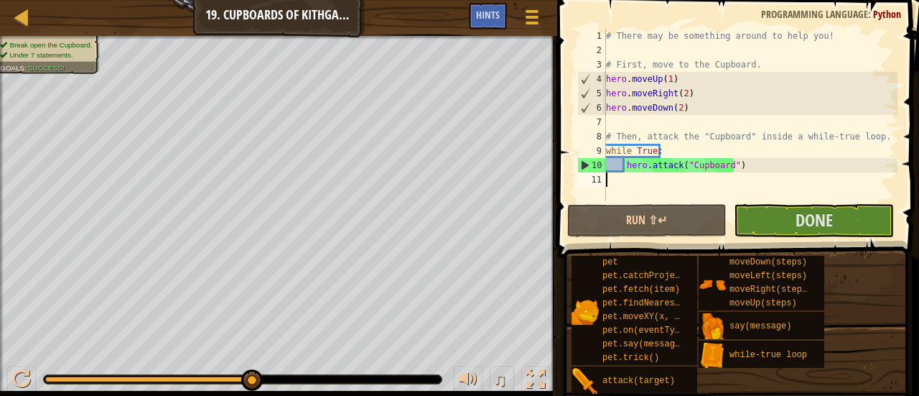 The image size is (919, 396). What do you see at coordinates (644, 317) in the screenshot?
I see `span: pet.moveXY(x, y)` at bounding box center [644, 317].